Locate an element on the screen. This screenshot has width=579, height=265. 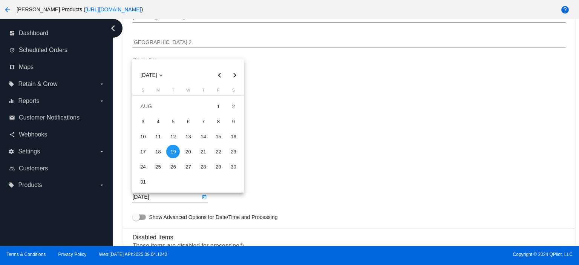
div: 12 is located at coordinates (173, 137).